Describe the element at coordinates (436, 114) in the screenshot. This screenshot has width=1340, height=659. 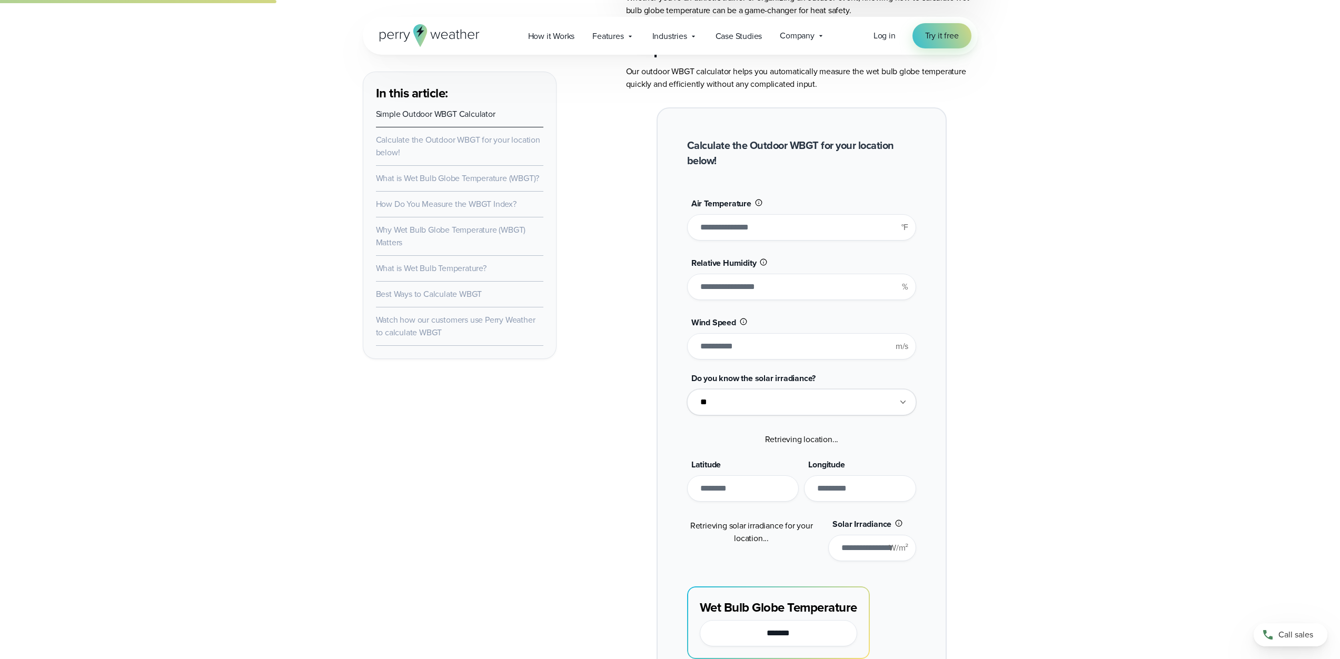
I see `a: Simple Outdoor WBGT Calculator` at that location.